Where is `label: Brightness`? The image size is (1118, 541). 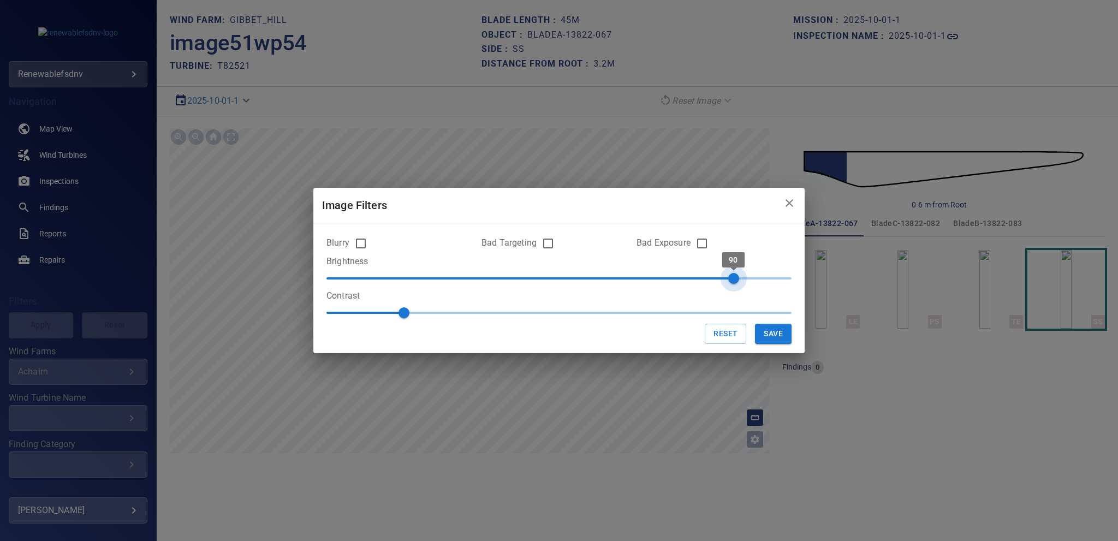
label: Brightness is located at coordinates (347, 261).